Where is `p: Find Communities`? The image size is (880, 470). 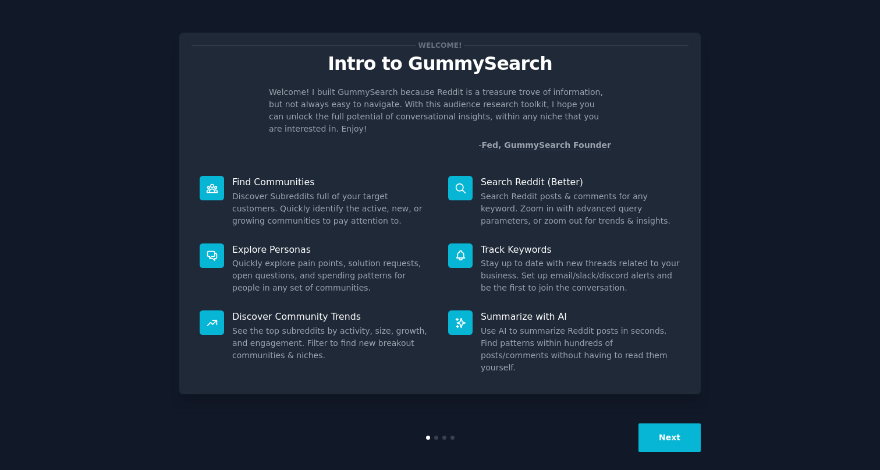
p: Find Communities is located at coordinates (332, 182).